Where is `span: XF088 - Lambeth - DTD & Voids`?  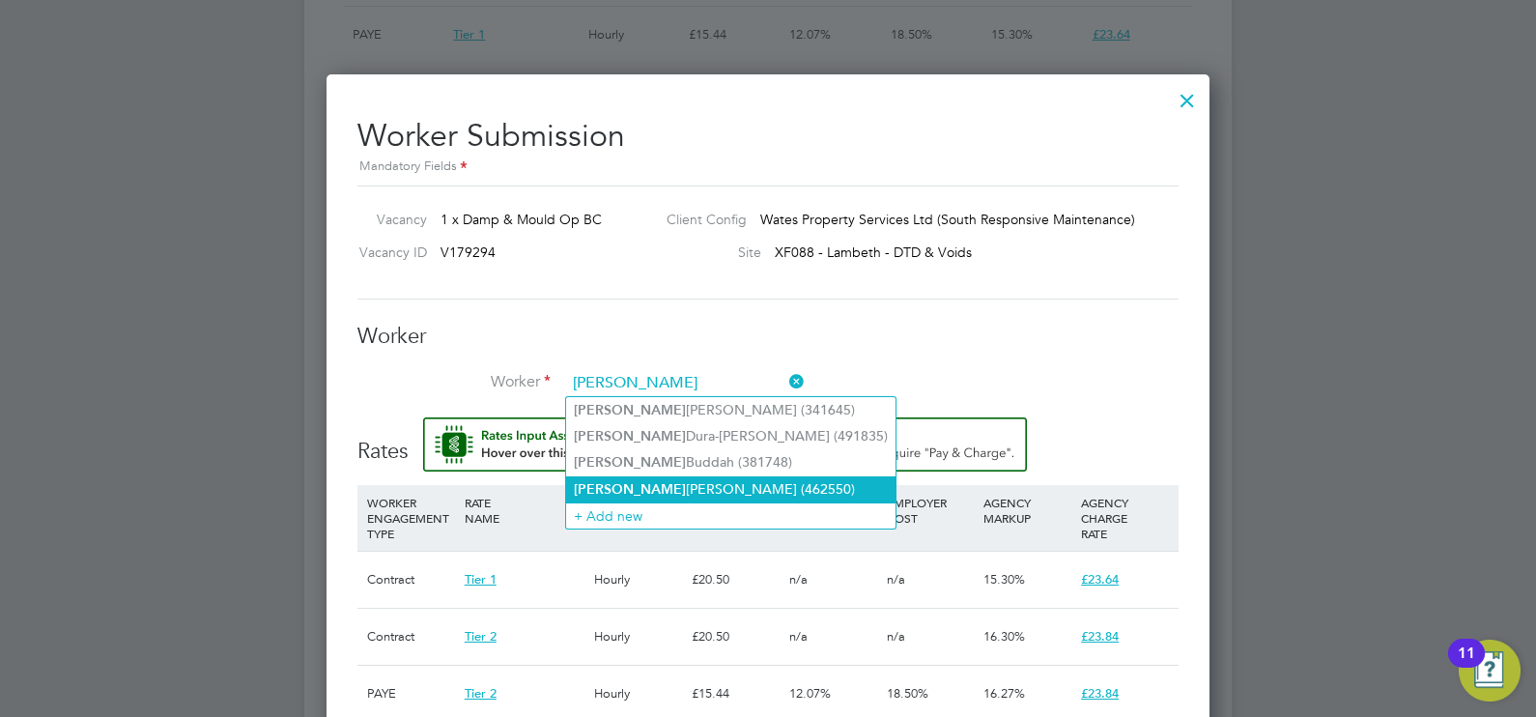 span: XF088 - Lambeth - DTD & Voids is located at coordinates (873, 252).